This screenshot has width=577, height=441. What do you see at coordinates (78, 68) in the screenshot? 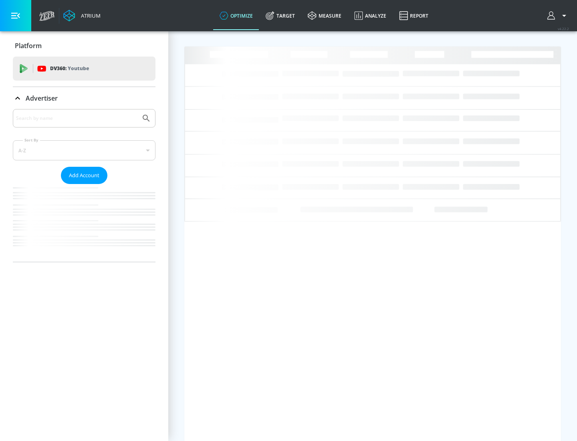
I see `p: Youtube` at bounding box center [78, 68].